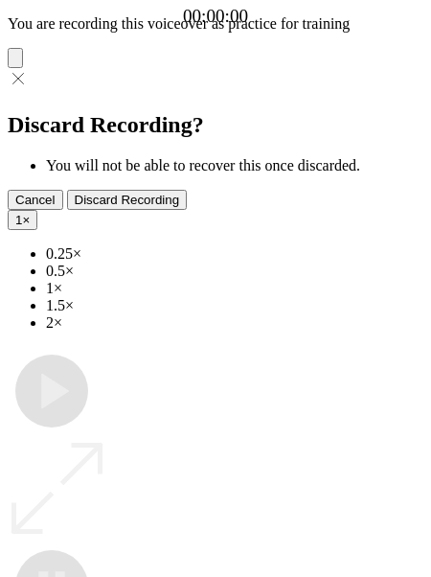 This screenshot has width=431, height=577. Describe the element at coordinates (215, 125) in the screenshot. I see `h2: Discard Recording?` at that location.